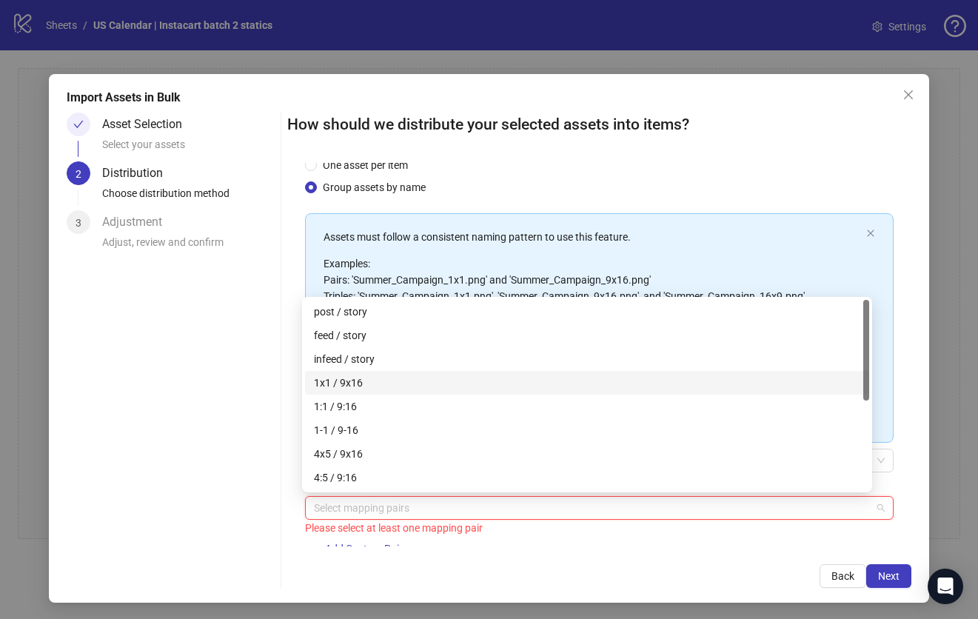 This screenshot has height=619, width=978. I want to click on div: 1x1 / 9x16, so click(587, 383).